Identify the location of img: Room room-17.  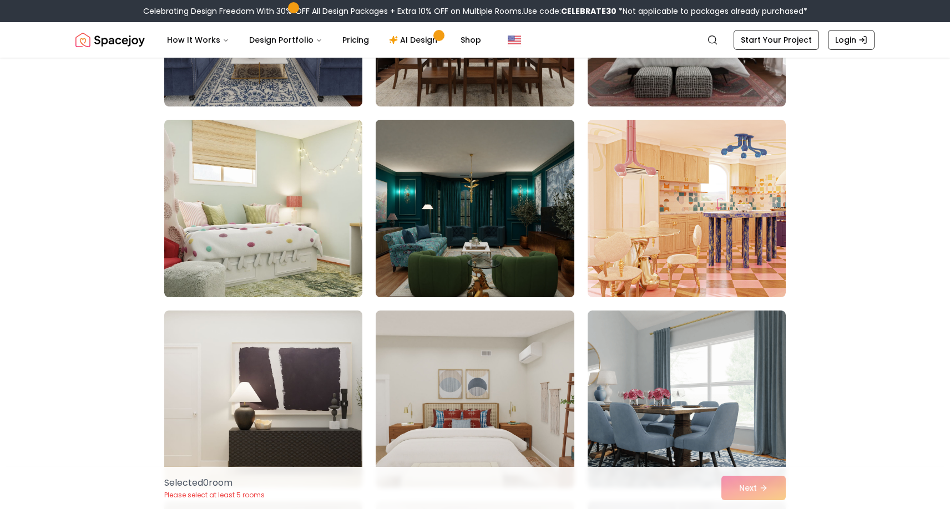
(474, 399).